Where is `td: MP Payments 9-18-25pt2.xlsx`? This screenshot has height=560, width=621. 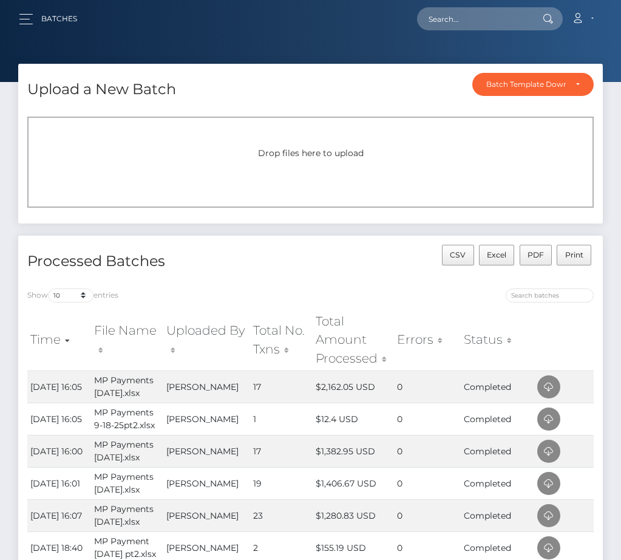 td: MP Payments 9-18-25pt2.xlsx is located at coordinates (127, 418).